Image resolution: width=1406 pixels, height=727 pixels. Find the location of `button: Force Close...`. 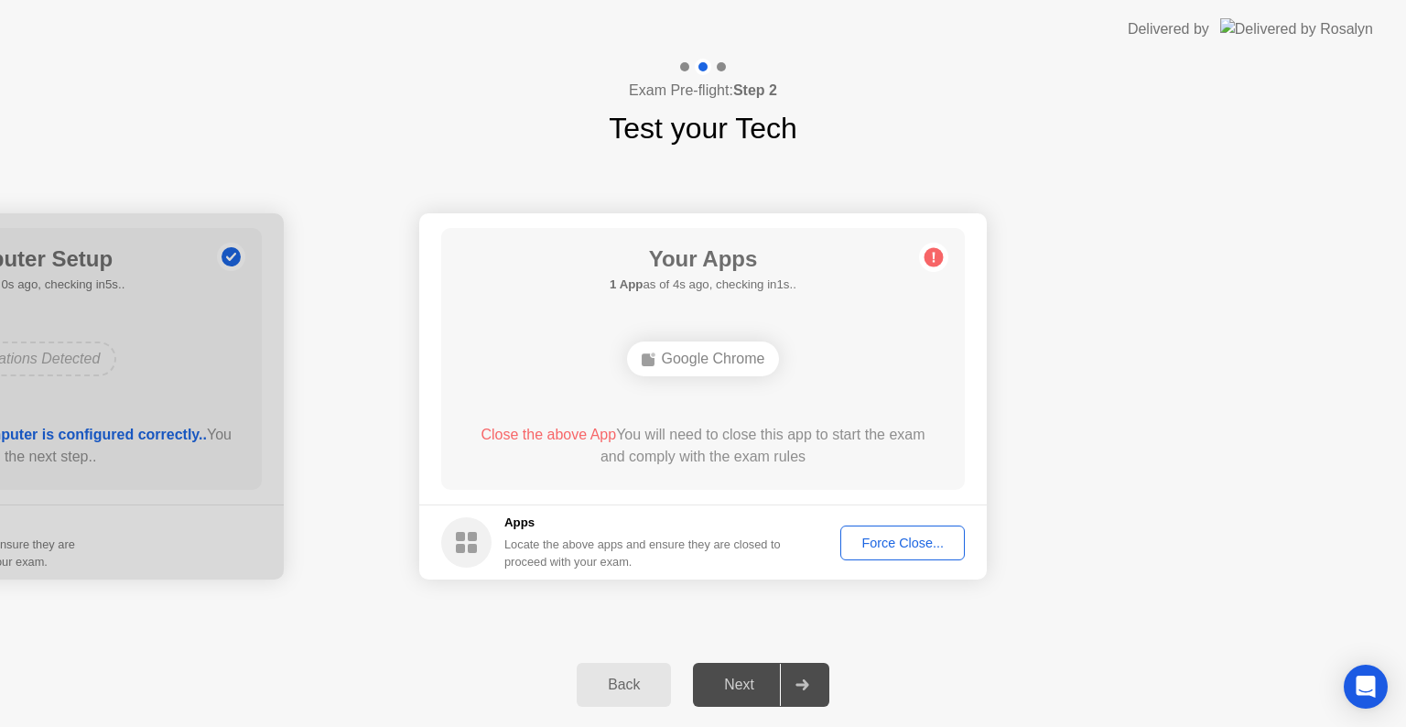

button: Force Close... is located at coordinates (902, 543).